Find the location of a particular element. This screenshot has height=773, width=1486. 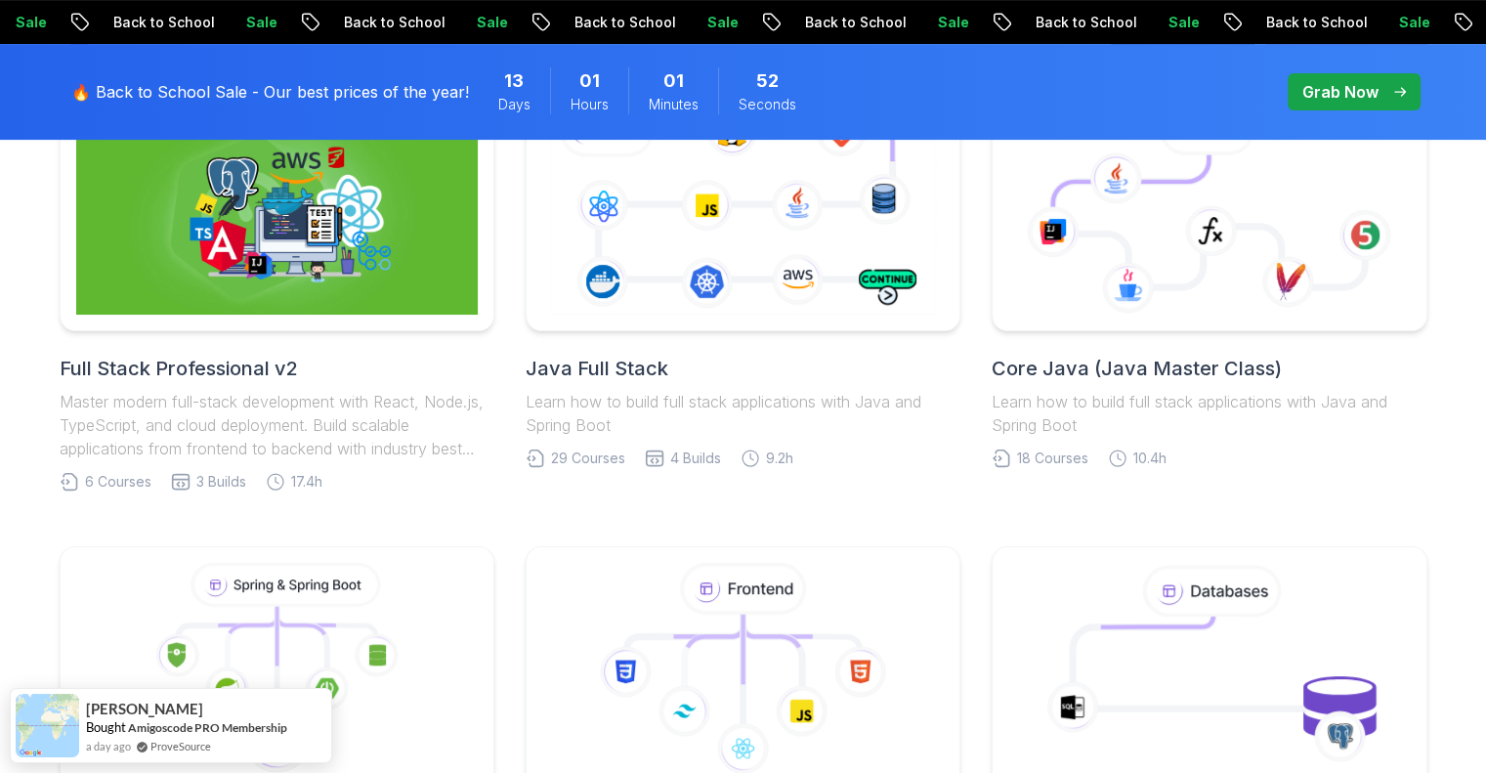

span: 13 Days is located at coordinates (514, 81).